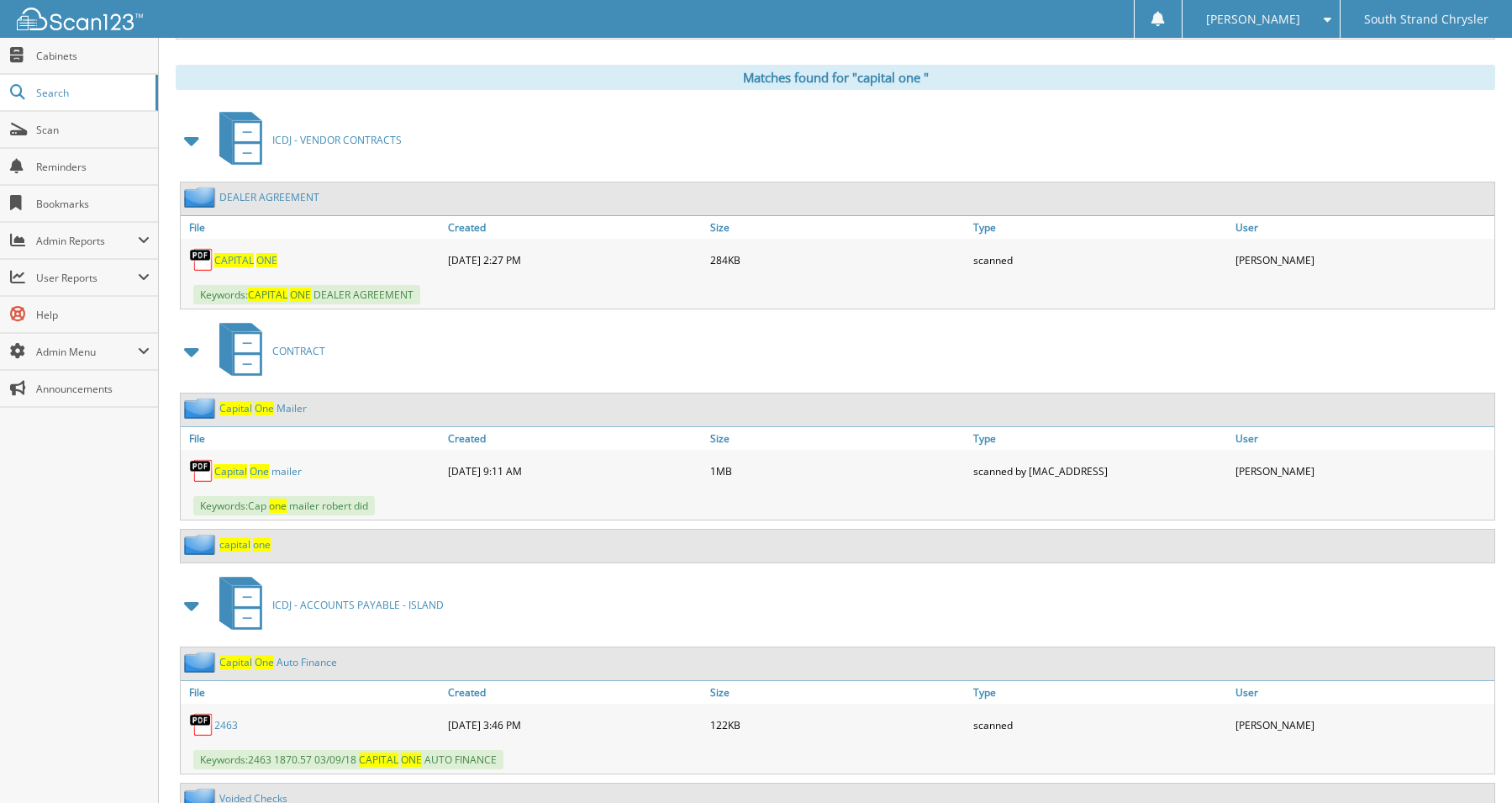 Image resolution: width=1512 pixels, height=803 pixels. Describe the element at coordinates (92, 388) in the screenshot. I see `span: Announcements` at that location.